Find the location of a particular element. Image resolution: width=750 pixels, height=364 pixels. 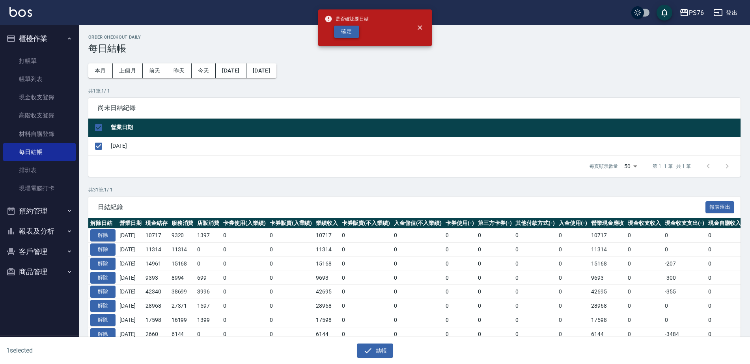

td: 9320 is located at coordinates (183, 236).